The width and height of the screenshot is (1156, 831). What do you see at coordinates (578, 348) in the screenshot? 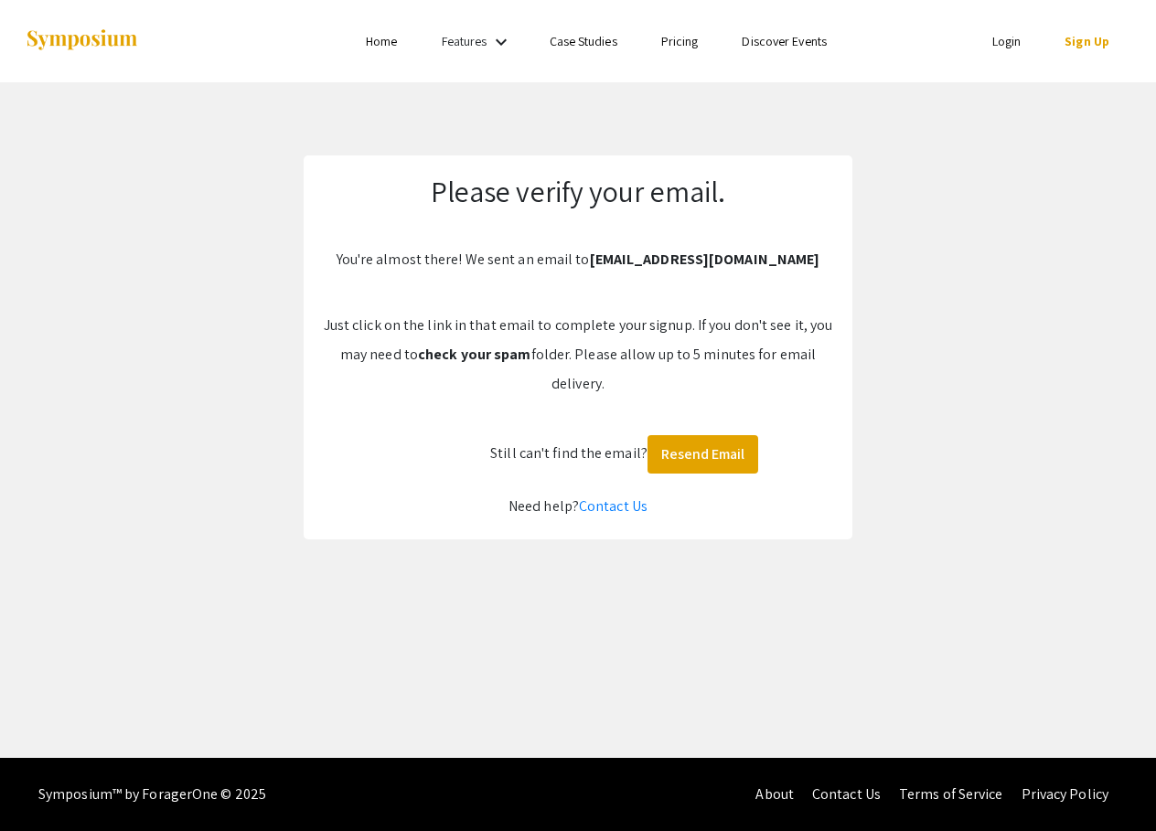
I see `div: You're almost there! We sent an email to Still can't find the email?` at bounding box center [578, 348].